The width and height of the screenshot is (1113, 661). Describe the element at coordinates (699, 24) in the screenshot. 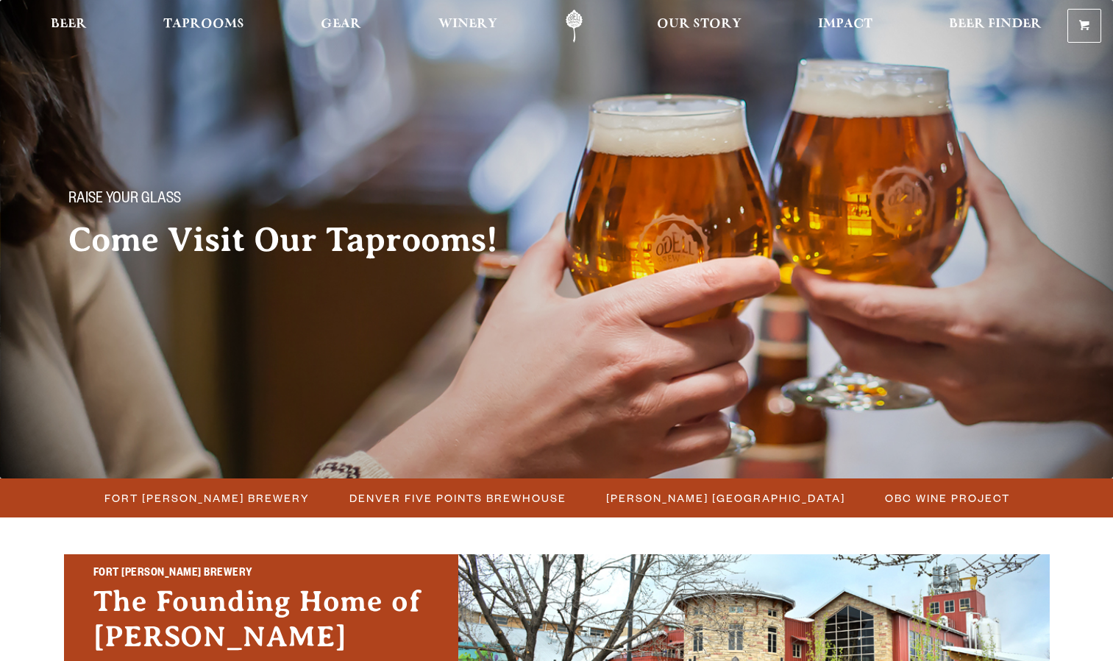

I see `span: Our Story` at that location.